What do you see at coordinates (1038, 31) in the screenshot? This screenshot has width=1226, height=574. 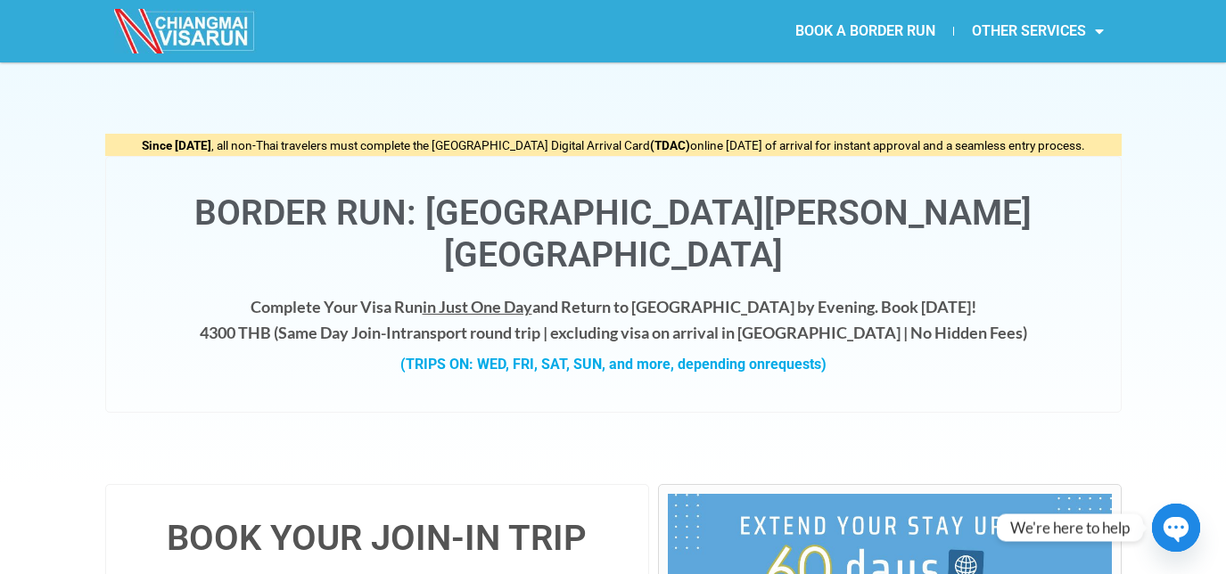 I see `a: OTHER SERVICES` at bounding box center [1038, 31].